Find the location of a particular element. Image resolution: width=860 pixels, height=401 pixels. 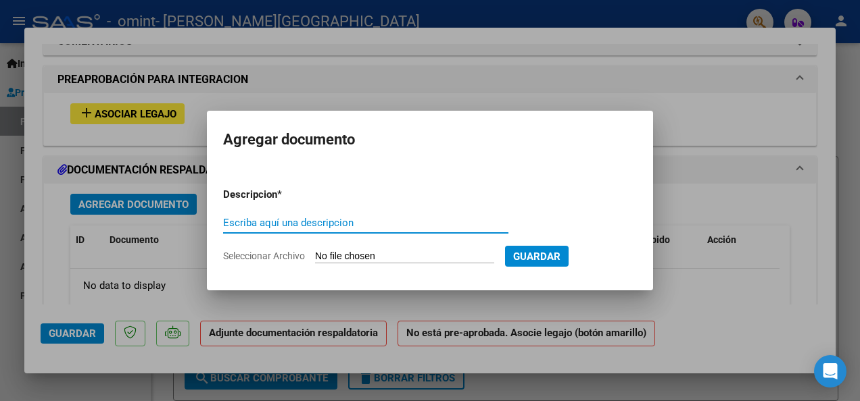

span: Seleccionar Archivo is located at coordinates (264, 256).